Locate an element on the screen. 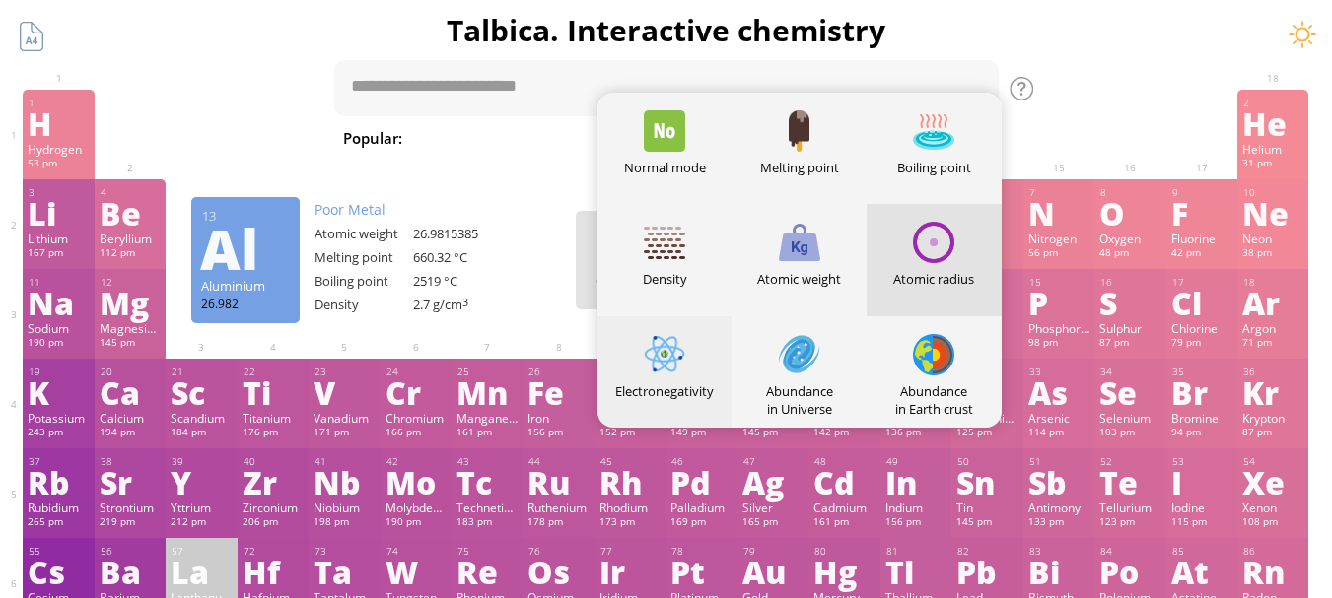  div: Beryllium is located at coordinates (130, 239).